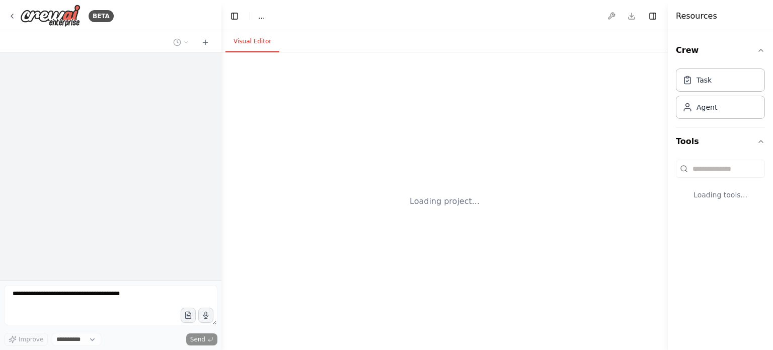 Image resolution: width=773 pixels, height=350 pixels. Describe the element at coordinates (653, 16) in the screenshot. I see `button: Hide right sidebar` at that location.